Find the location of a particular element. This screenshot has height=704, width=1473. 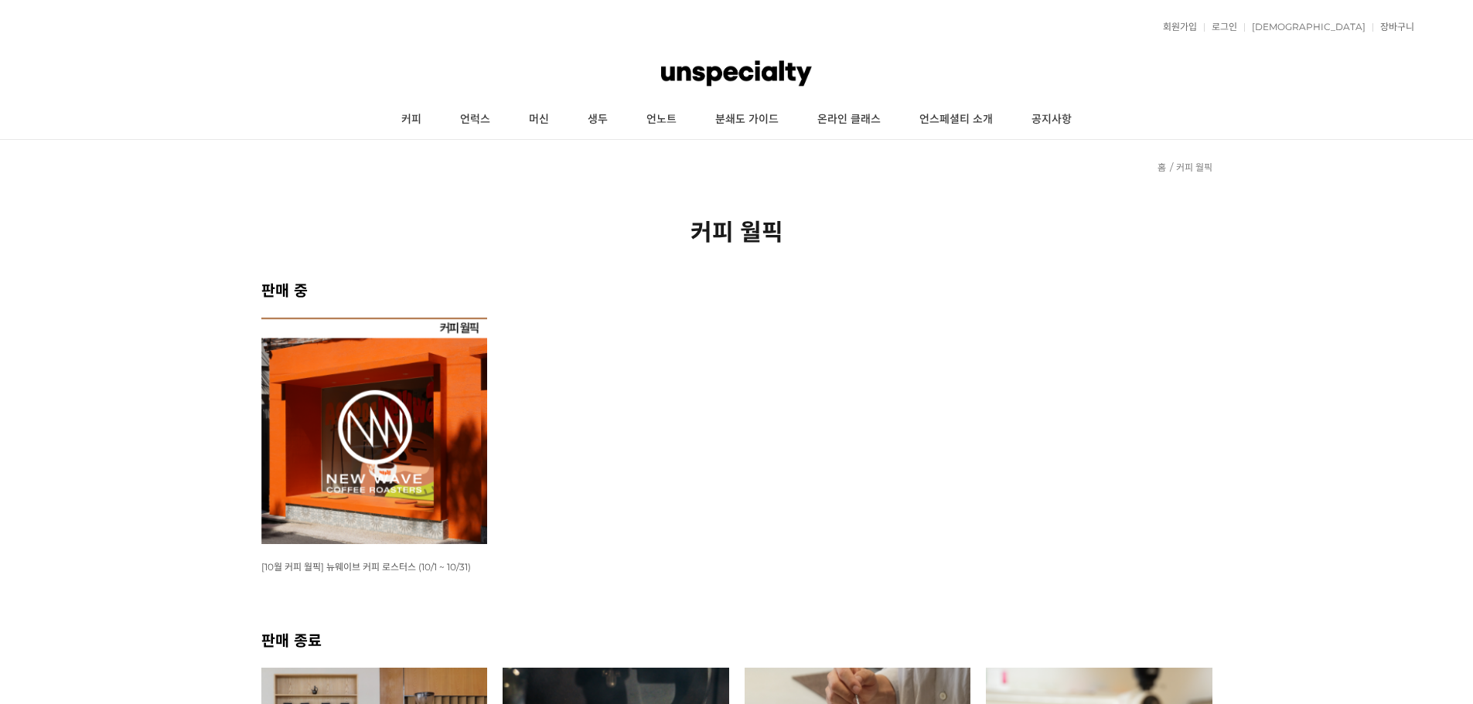

a: 언스페셜티 소개 is located at coordinates (956, 120).